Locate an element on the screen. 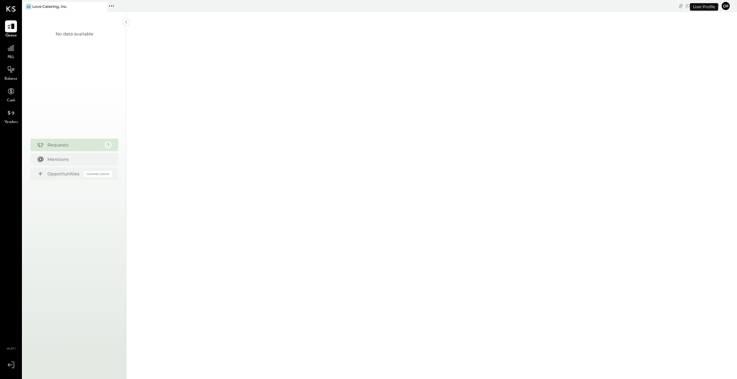  div: No data available is located at coordinates (74, 34).